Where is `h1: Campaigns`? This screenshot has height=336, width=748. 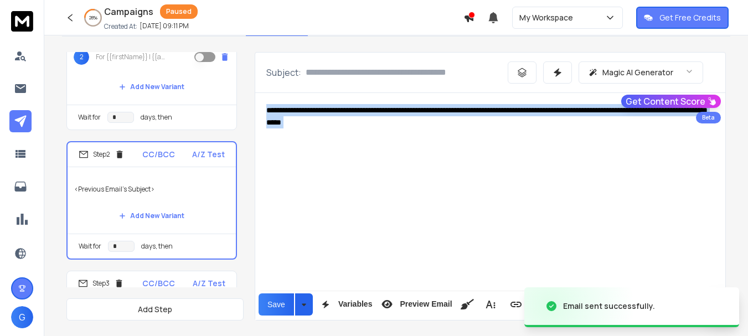 h1: Campaigns is located at coordinates (128, 12).